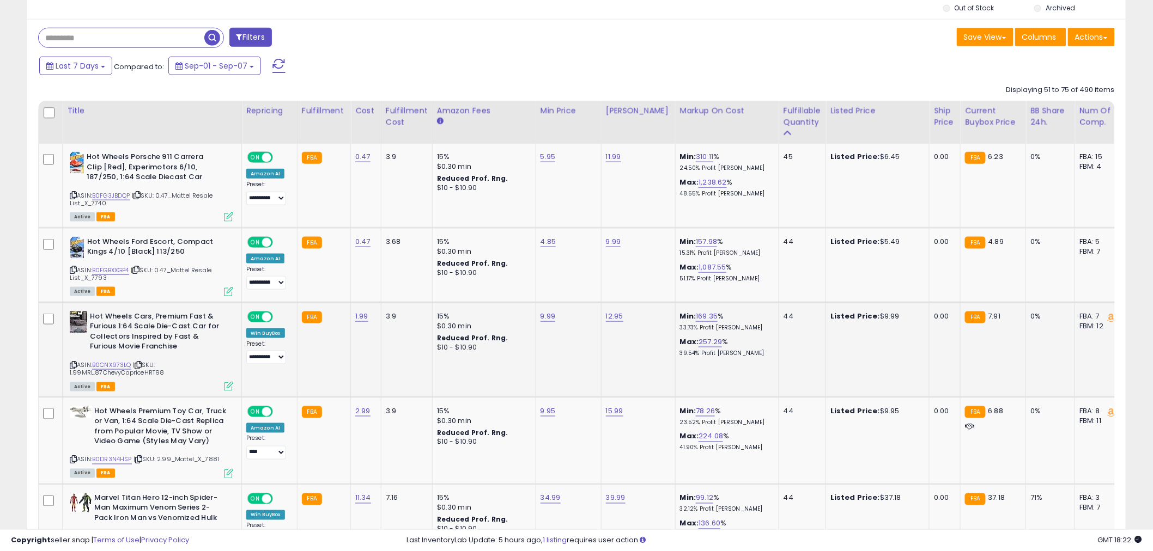 This screenshot has height=551, width=1153. Describe the element at coordinates (876, 242) in the screenshot. I see `div: $5.49` at that location.